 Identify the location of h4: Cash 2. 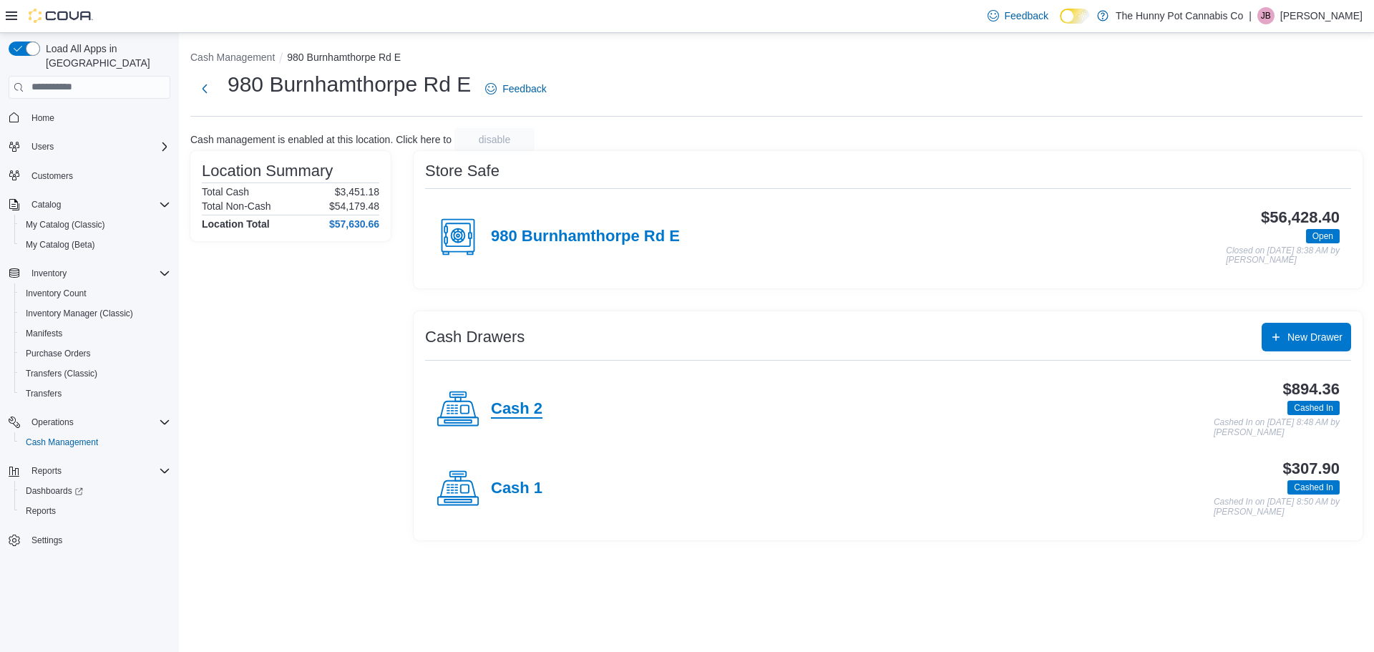
(517, 409).